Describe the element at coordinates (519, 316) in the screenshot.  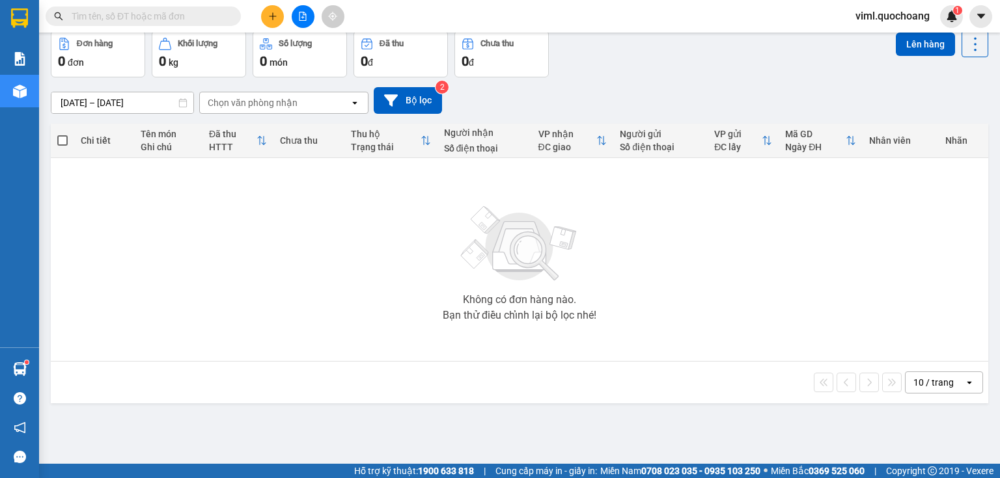
I see `div: Bạn thử điều chỉnh lại bộ lọc nhé!` at that location.